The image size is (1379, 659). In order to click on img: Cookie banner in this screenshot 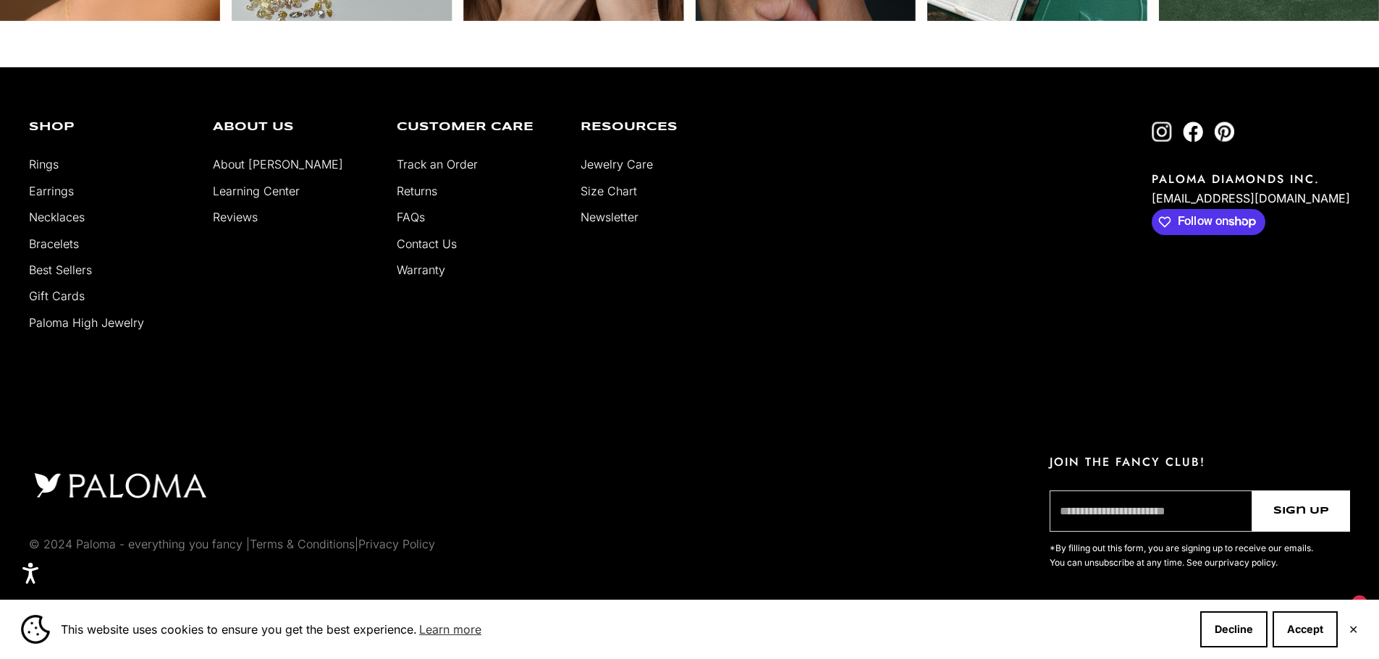, I will do `click(35, 630)`.